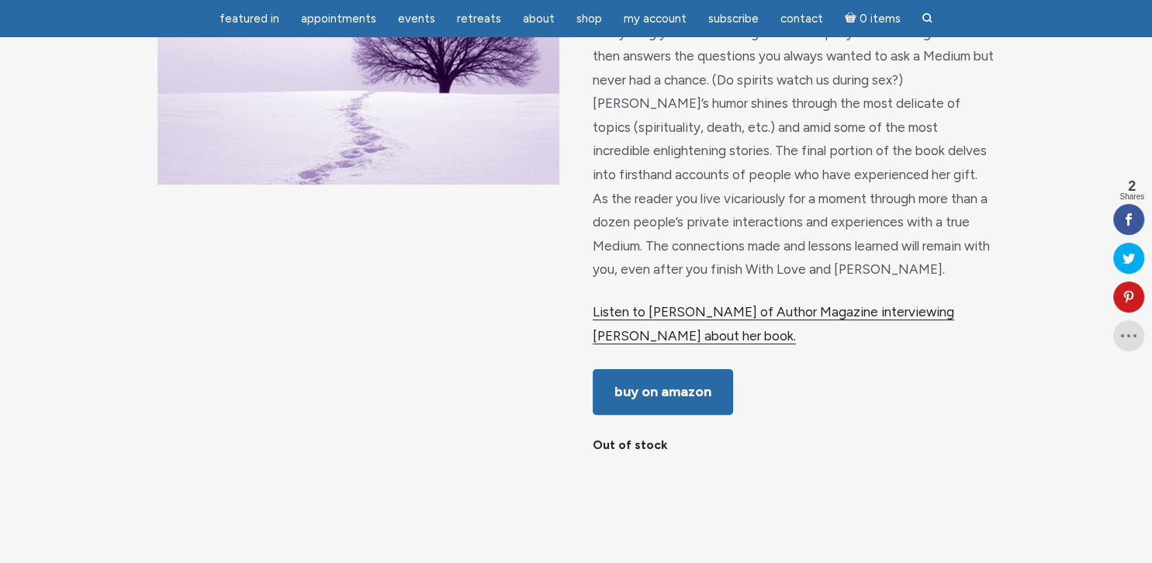  I want to click on span: featured in, so click(249, 19).